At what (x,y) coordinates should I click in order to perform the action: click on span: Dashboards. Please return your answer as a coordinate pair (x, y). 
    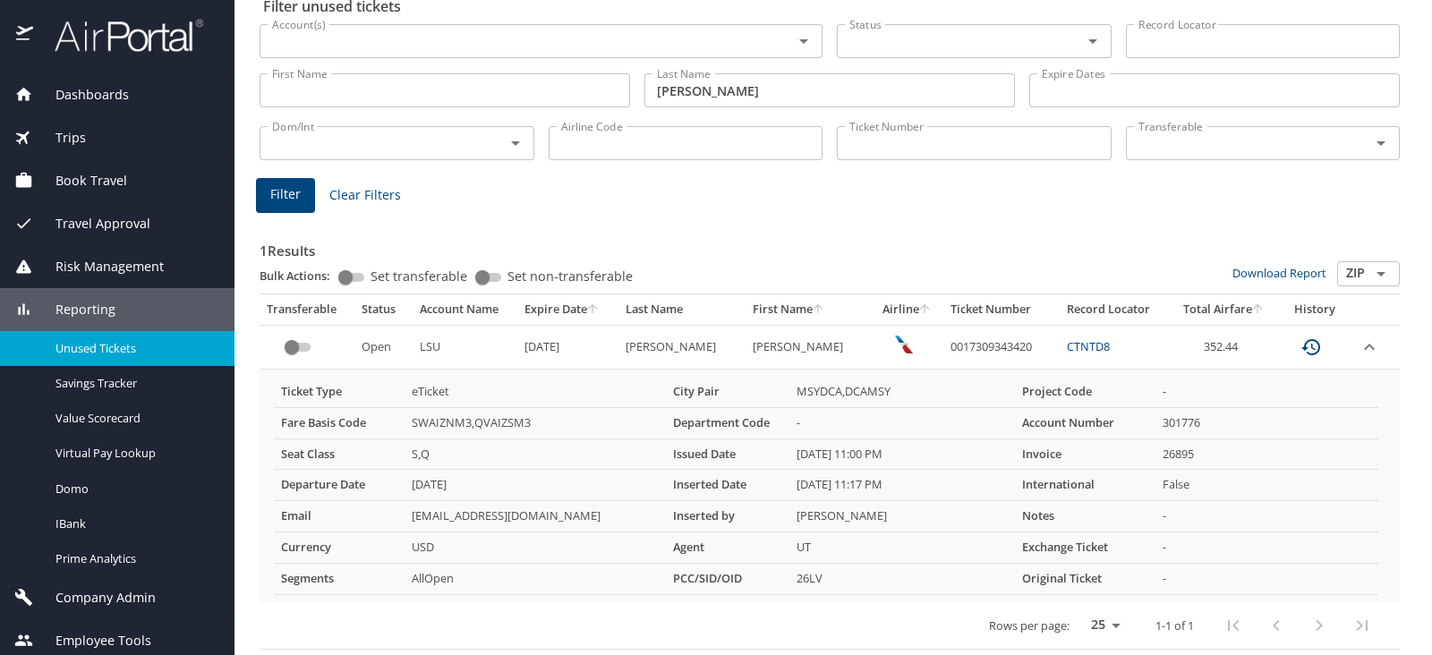
    Looking at the image, I should click on (81, 95).